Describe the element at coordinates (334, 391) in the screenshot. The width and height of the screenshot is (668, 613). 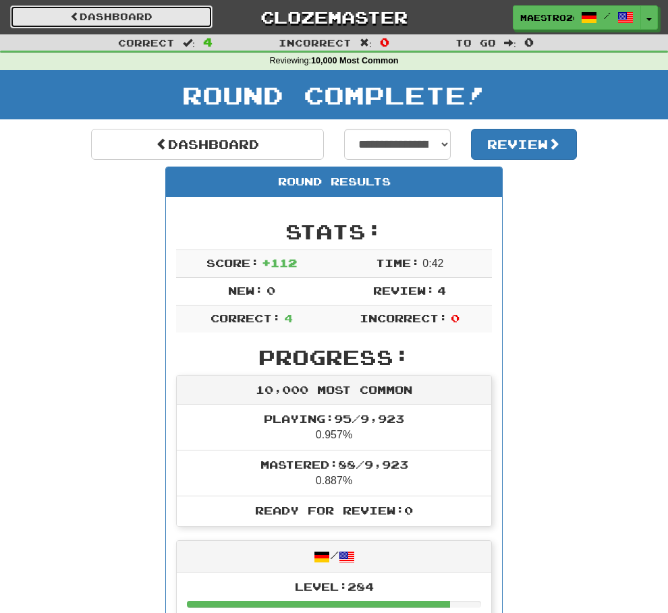
I see `div: 10,000 Most Common` at that location.